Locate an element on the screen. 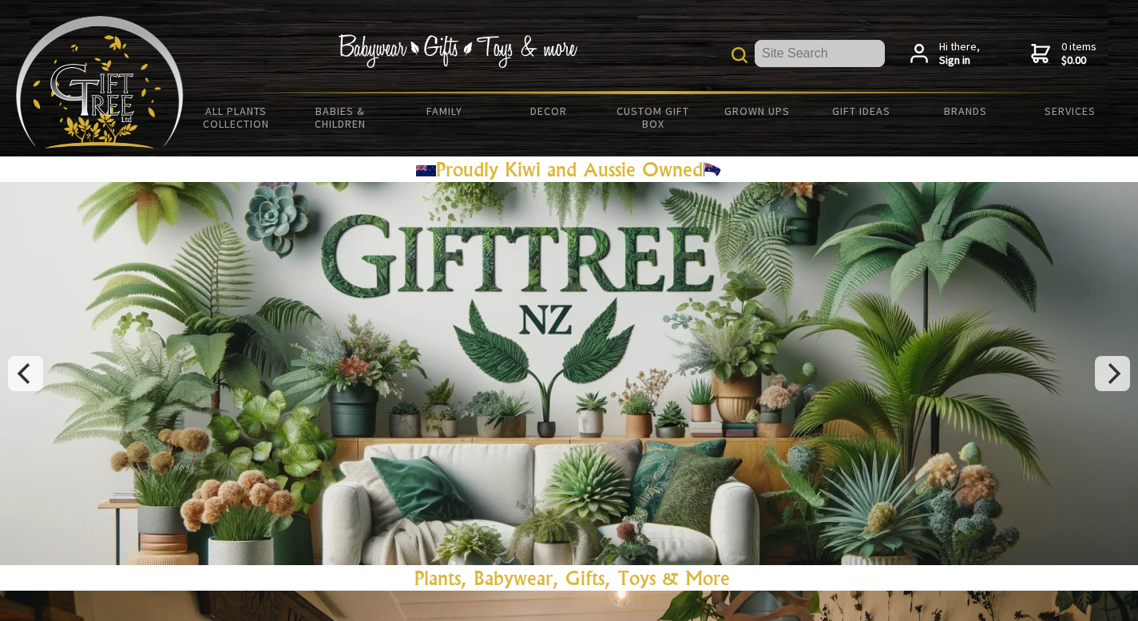 Image resolution: width=1138 pixels, height=621 pixels. a: Custom Gift Box is located at coordinates (652, 117).